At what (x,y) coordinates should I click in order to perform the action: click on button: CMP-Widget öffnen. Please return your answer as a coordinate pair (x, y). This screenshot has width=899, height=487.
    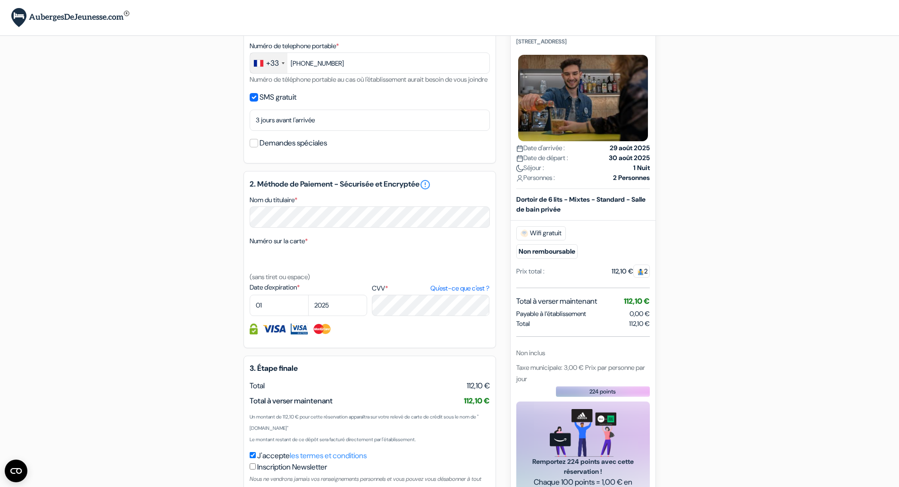
    Looking at the image, I should click on (16, 471).